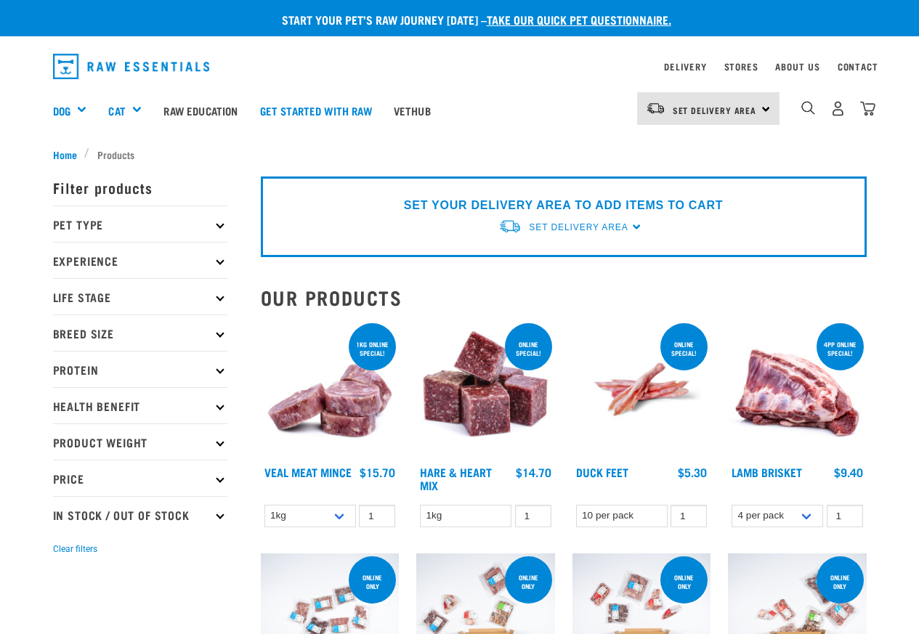  What do you see at coordinates (412, 110) in the screenshot?
I see `a: Vethub` at bounding box center [412, 110].